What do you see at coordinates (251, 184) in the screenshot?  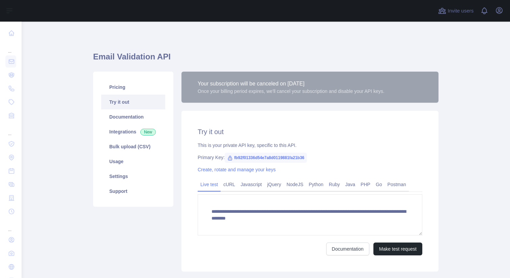 I see `a: Javascript` at bounding box center [251, 184].